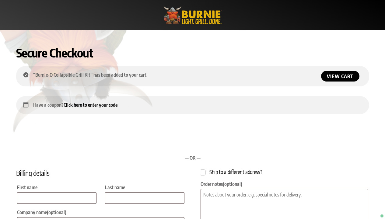  Describe the element at coordinates (57, 188) in the screenshot. I see `label: First name` at that location.